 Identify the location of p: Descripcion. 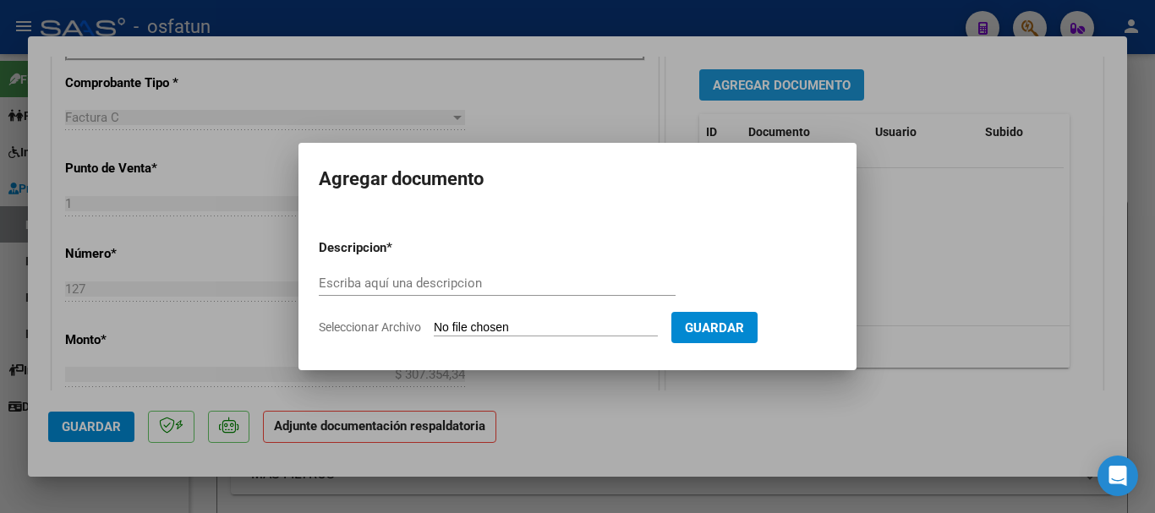
(397, 248).